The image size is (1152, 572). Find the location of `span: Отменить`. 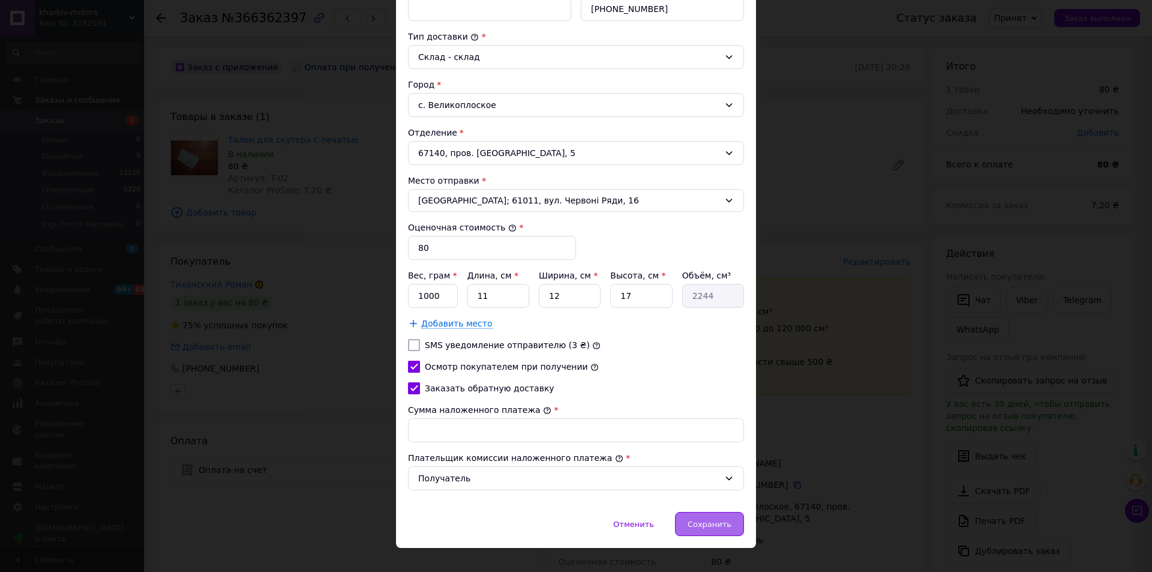

span: Отменить is located at coordinates (634, 524).